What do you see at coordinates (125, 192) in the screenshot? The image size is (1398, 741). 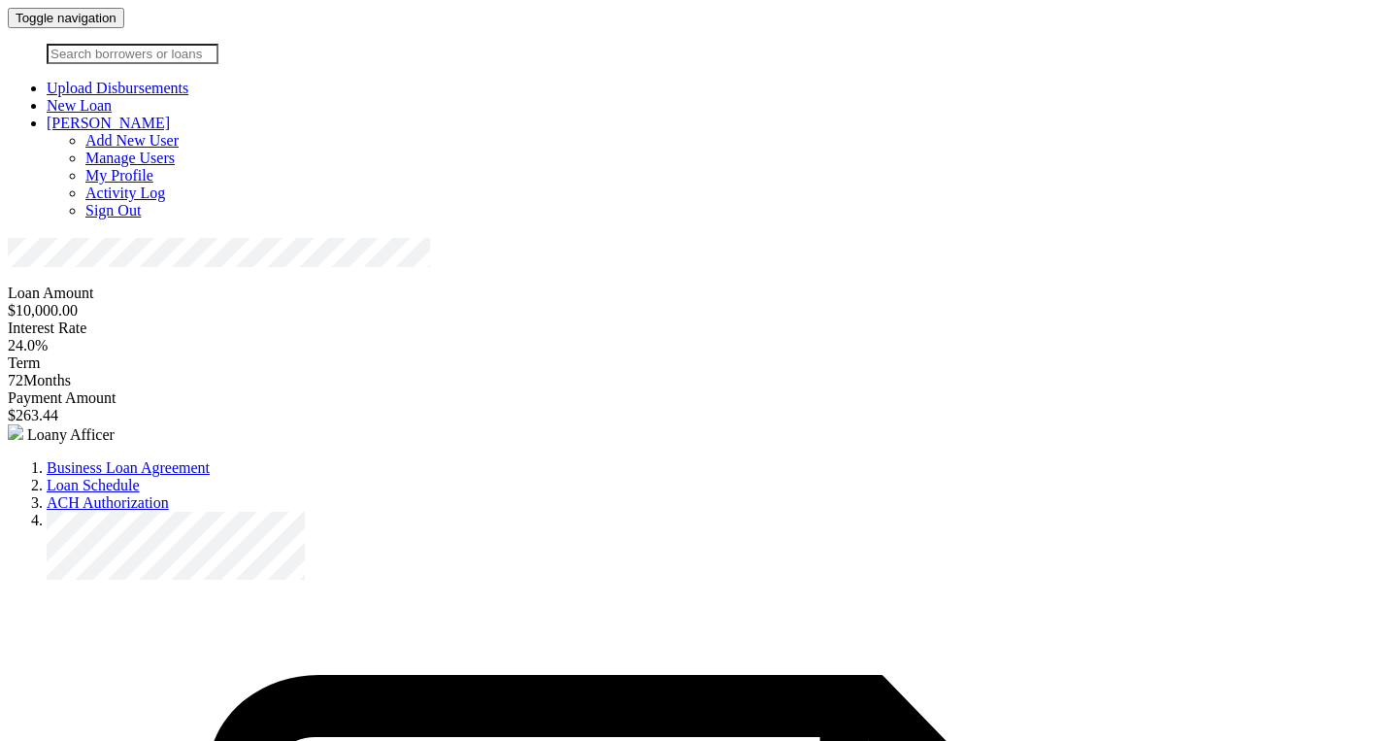 I see `a: Activity Log` at bounding box center [125, 192].